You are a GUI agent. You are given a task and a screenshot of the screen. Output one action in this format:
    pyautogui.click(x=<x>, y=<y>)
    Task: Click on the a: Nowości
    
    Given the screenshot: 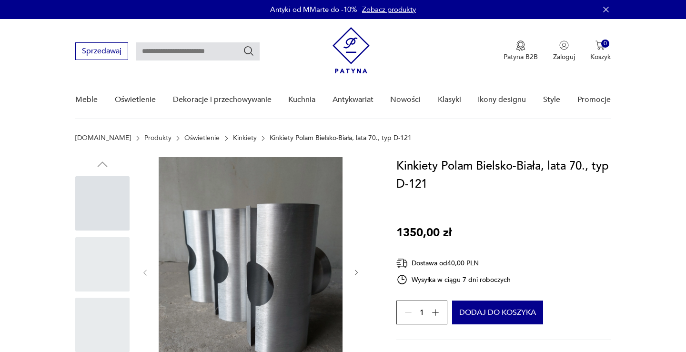 What is the action you would take?
    pyautogui.click(x=405, y=100)
    